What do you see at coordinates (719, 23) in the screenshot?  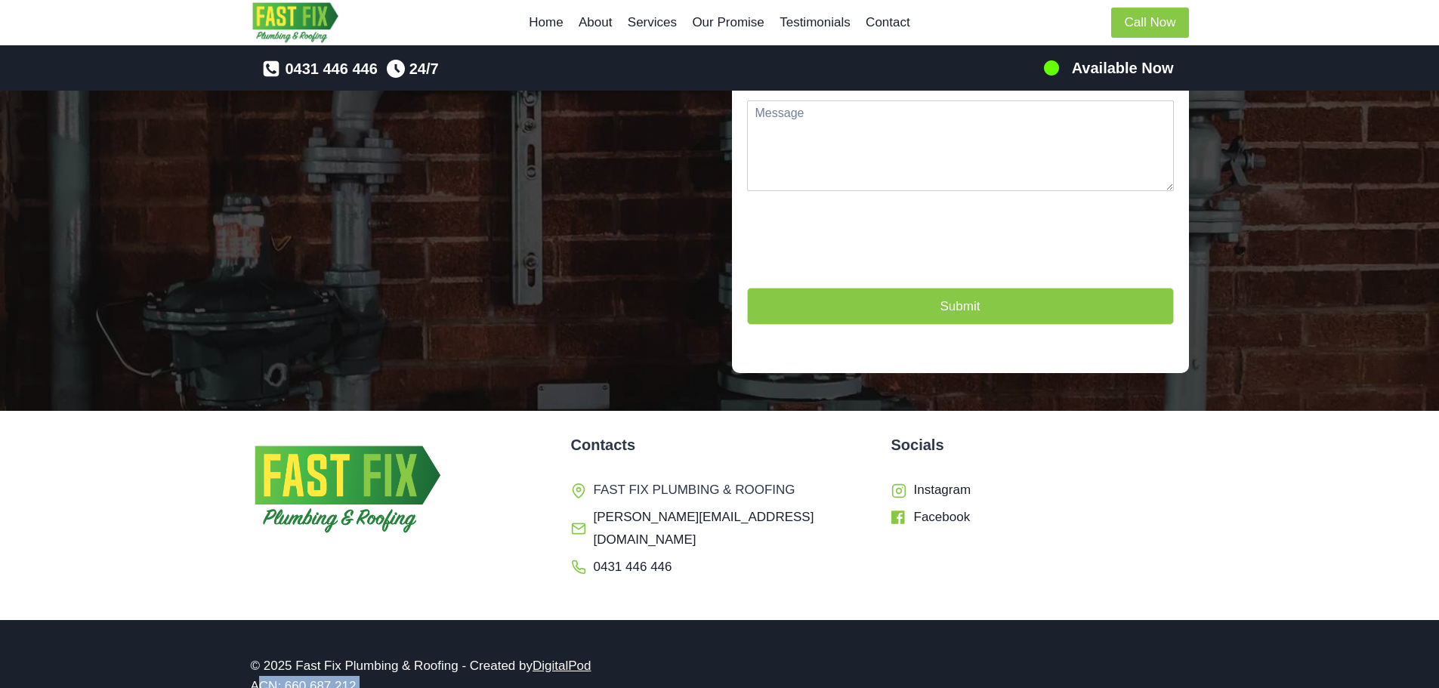 I see `nav: Primary Navigation` at bounding box center [719, 23].